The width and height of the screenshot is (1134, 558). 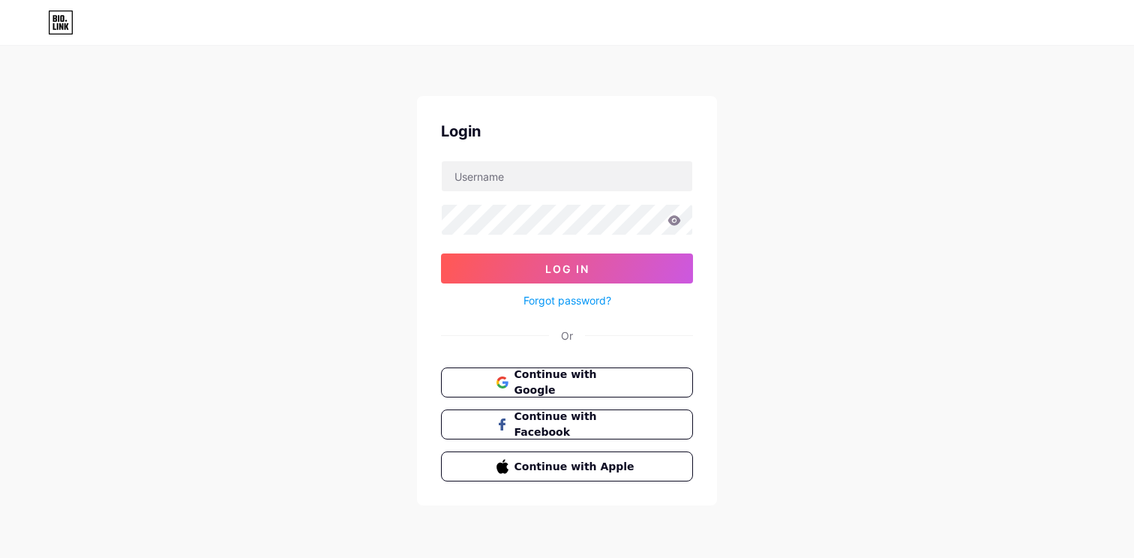 I want to click on input: Username, so click(x=567, y=176).